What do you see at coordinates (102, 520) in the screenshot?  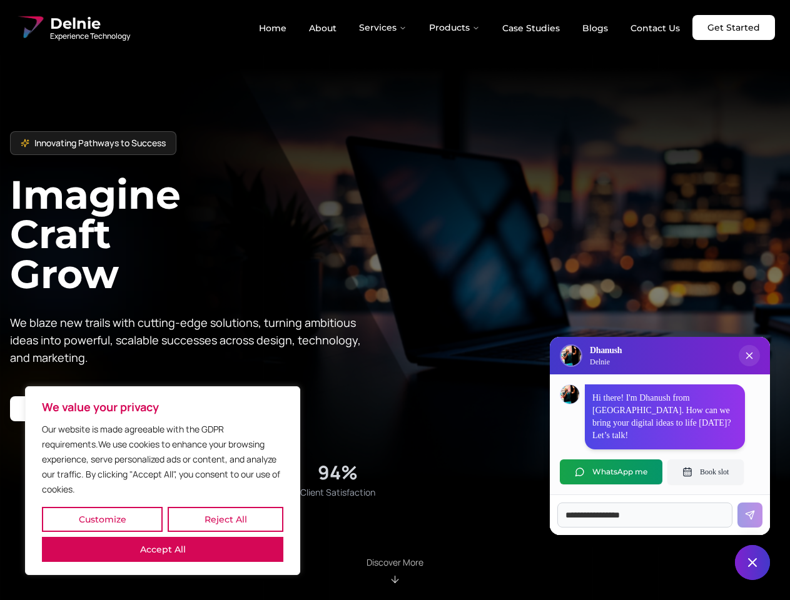 I see `button: Customize` at bounding box center [102, 520].